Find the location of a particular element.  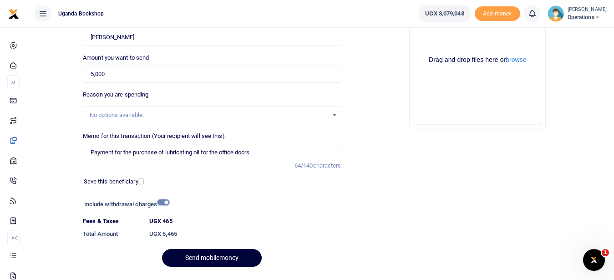

label: UGX 465 is located at coordinates (161, 221).